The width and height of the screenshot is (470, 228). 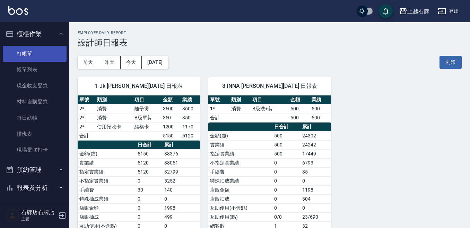 I want to click on td: 6793, so click(x=316, y=163).